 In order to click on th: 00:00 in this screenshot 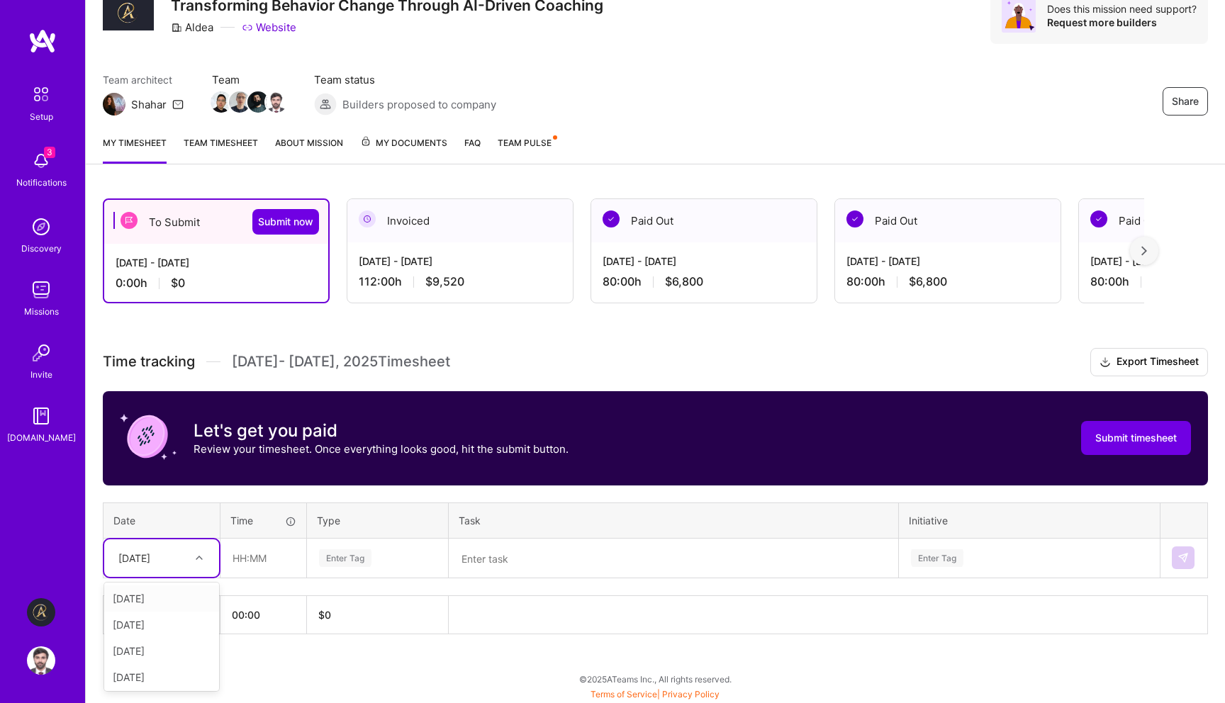, I will do `click(264, 615)`.